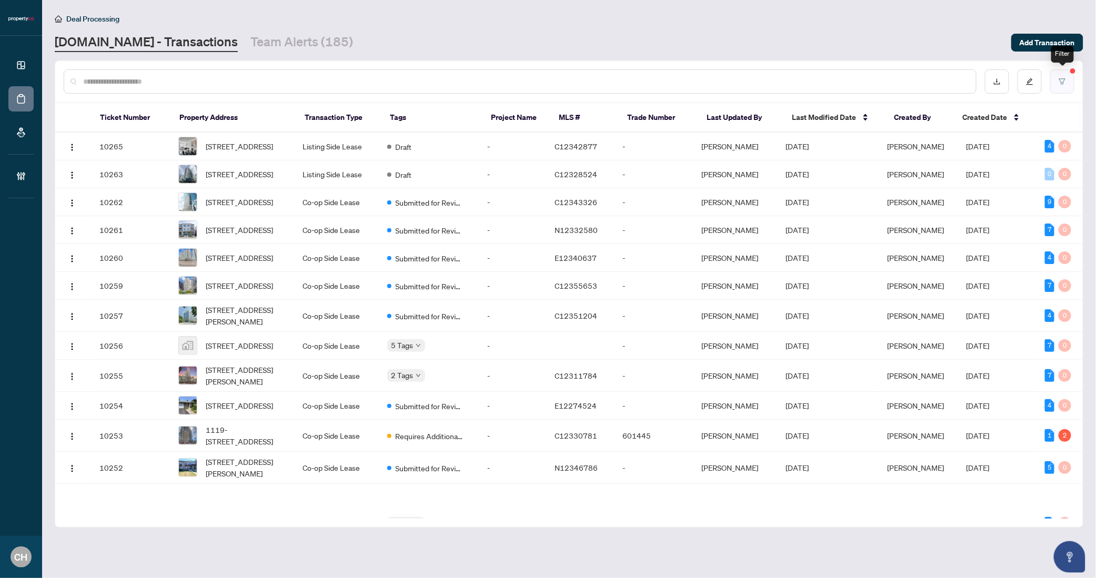  I want to click on td: 10255, so click(131, 376).